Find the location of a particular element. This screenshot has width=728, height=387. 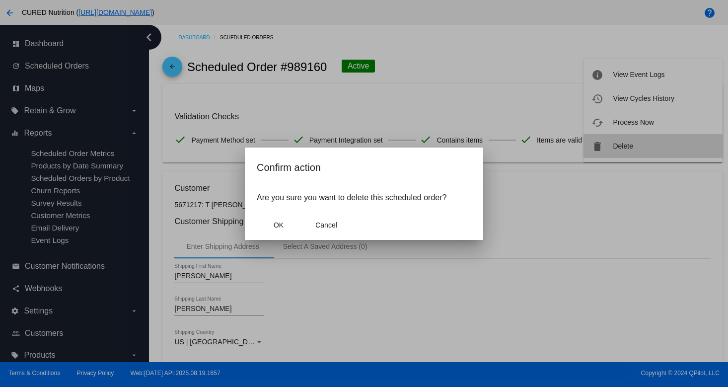

span: Cancel is located at coordinates (326, 225).